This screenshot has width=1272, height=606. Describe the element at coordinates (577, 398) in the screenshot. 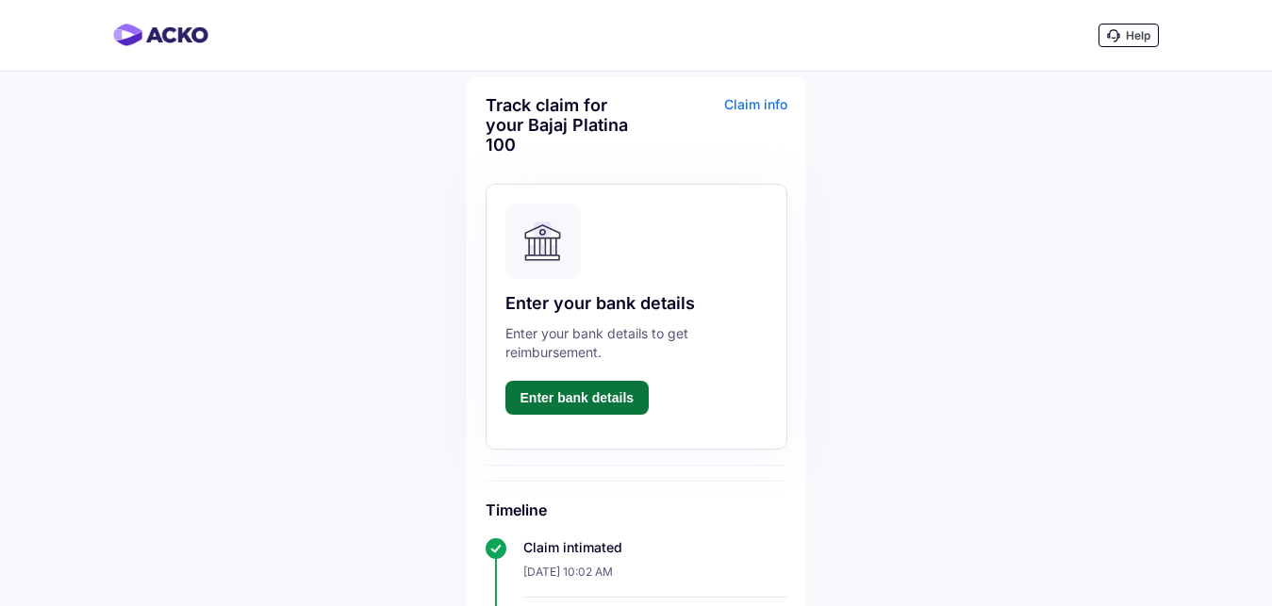

I see `button: Enter bank details` at that location.